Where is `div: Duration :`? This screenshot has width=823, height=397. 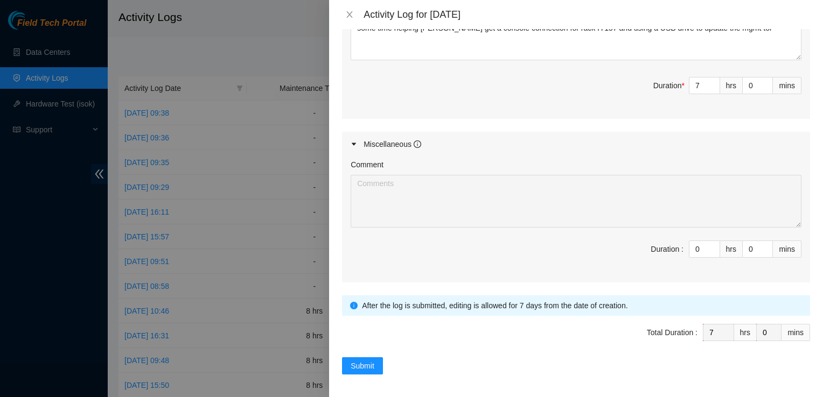 div: Duration : is located at coordinates (667, 249).